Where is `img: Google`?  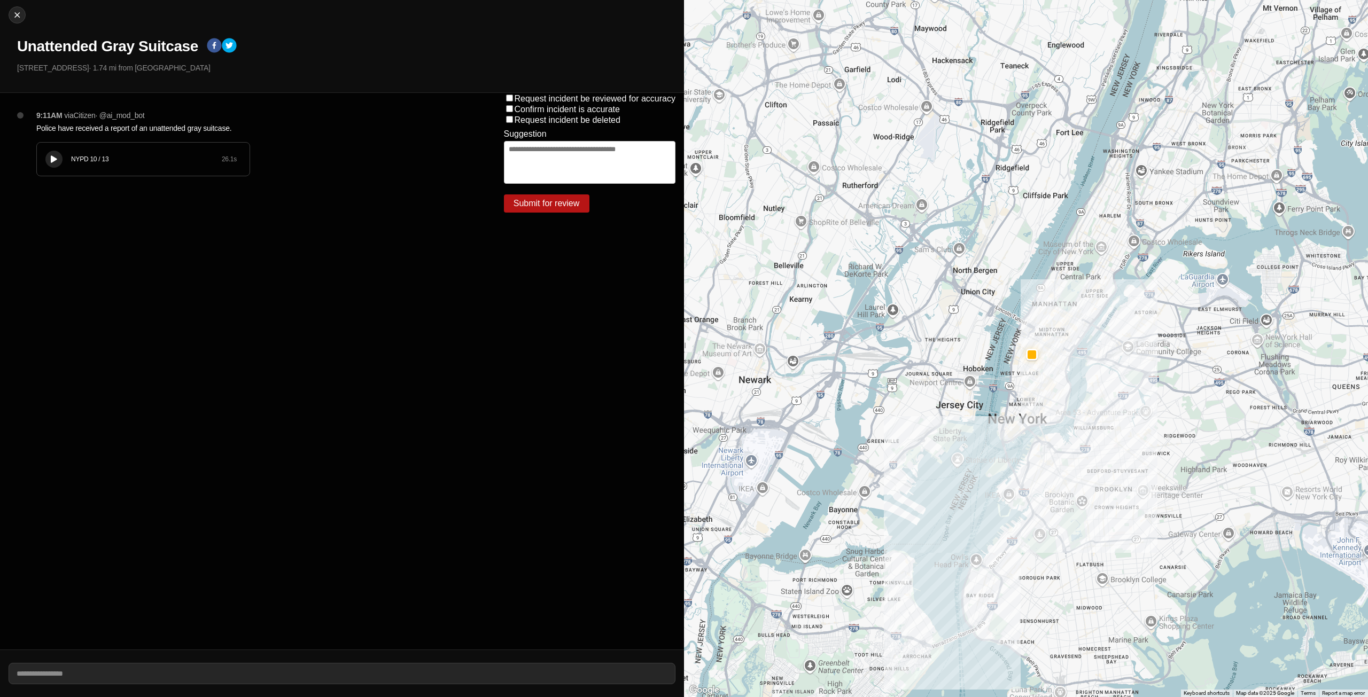 img: Google is located at coordinates (704, 690).